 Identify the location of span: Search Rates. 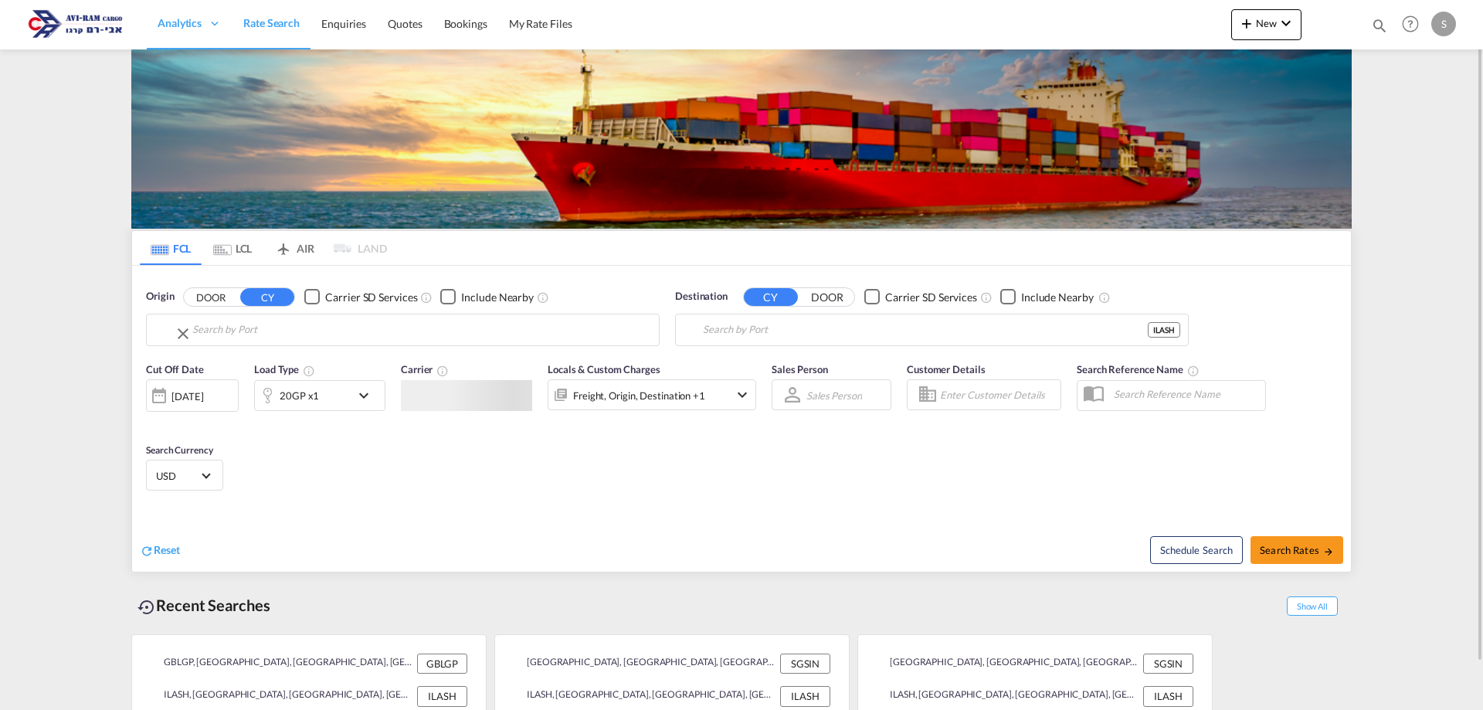
(1297, 550).